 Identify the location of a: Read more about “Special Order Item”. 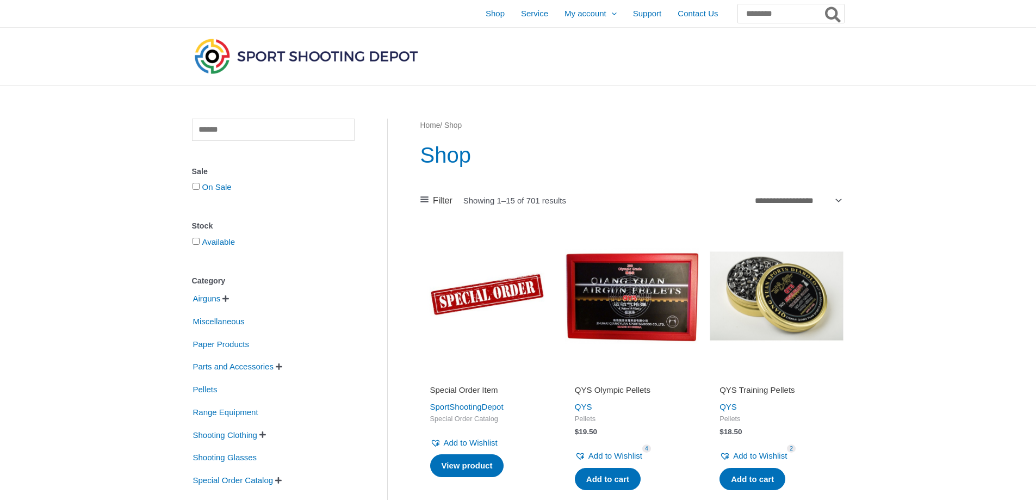
(467, 465).